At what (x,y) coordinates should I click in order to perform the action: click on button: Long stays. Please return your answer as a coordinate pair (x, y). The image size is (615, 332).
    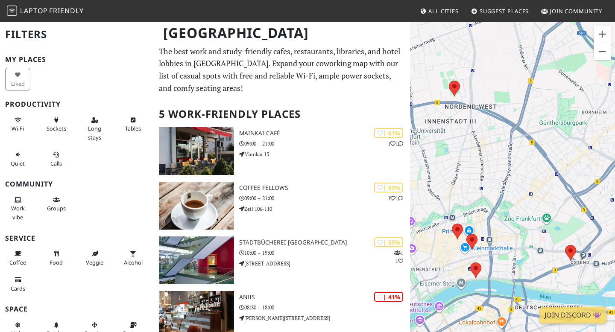
    Looking at the image, I should click on (94, 129).